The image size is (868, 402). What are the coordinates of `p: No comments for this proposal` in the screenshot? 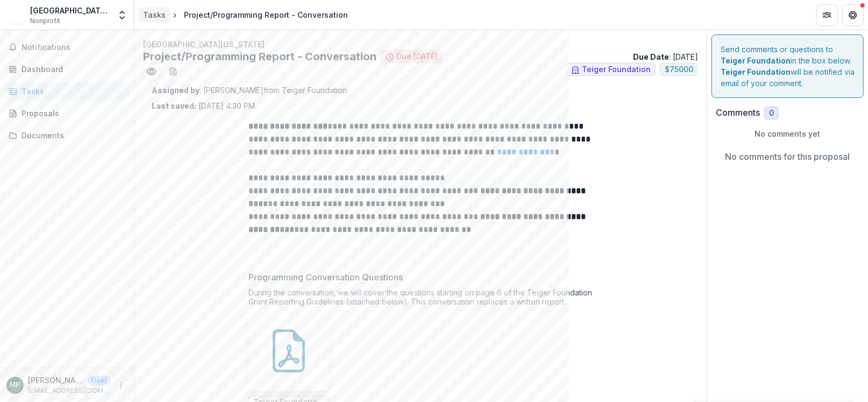 It's located at (788, 156).